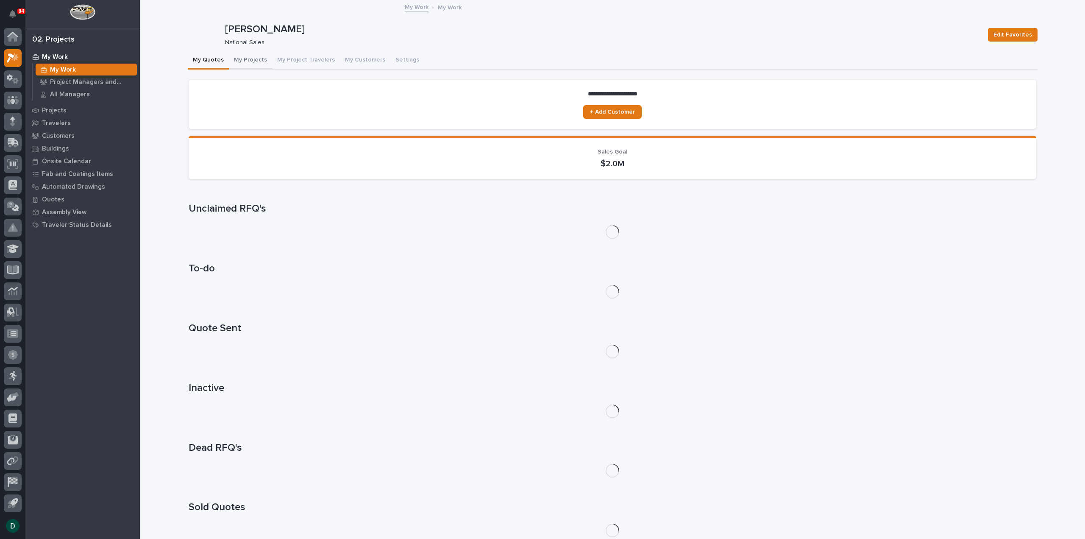 Image resolution: width=1085 pixels, height=539 pixels. What do you see at coordinates (56, 149) in the screenshot?
I see `p: Buildings` at bounding box center [56, 149].